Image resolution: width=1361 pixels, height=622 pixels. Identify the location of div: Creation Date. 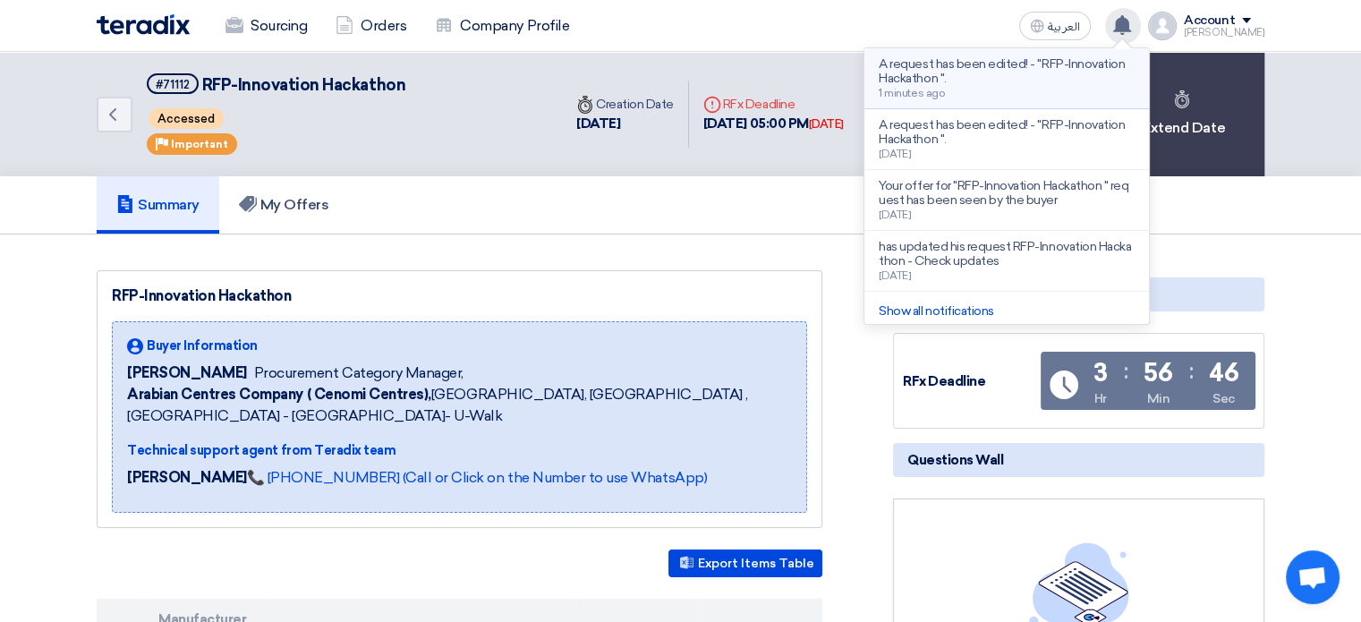
(625, 104).